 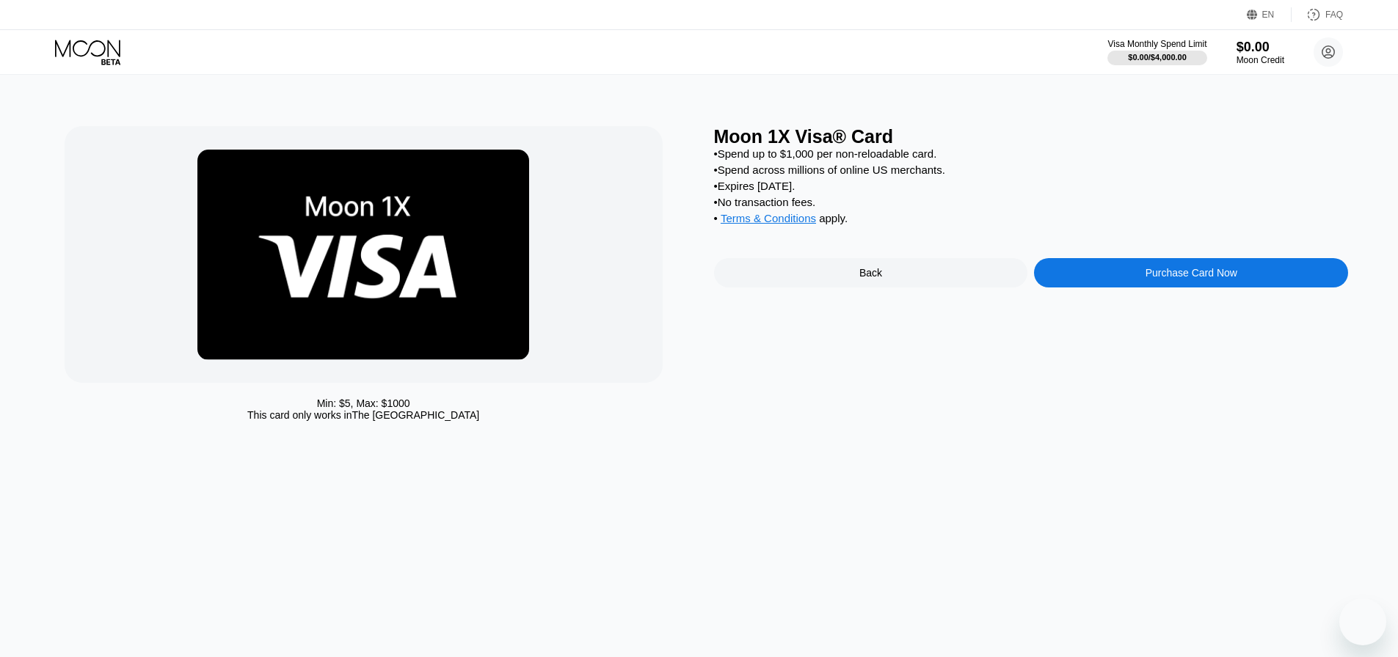 What do you see at coordinates (1156, 52) in the screenshot?
I see `div: Visa Monthly Spend Limit$0.00/$4,000.00` at bounding box center [1156, 52].